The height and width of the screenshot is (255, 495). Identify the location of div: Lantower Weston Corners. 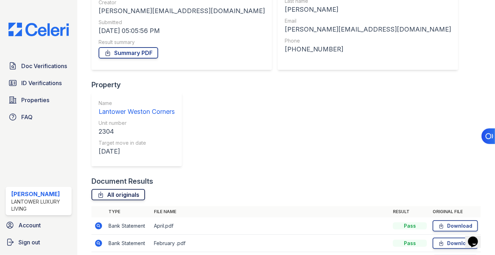
(136, 112).